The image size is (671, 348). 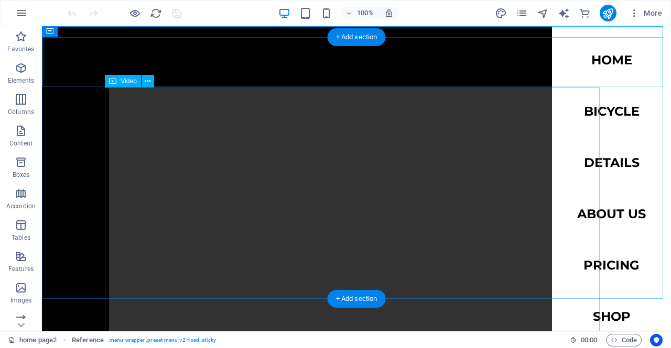 What do you see at coordinates (32, 341) in the screenshot?
I see `a: Click to cancel selection. Double-click to open Pages` at bounding box center [32, 341].